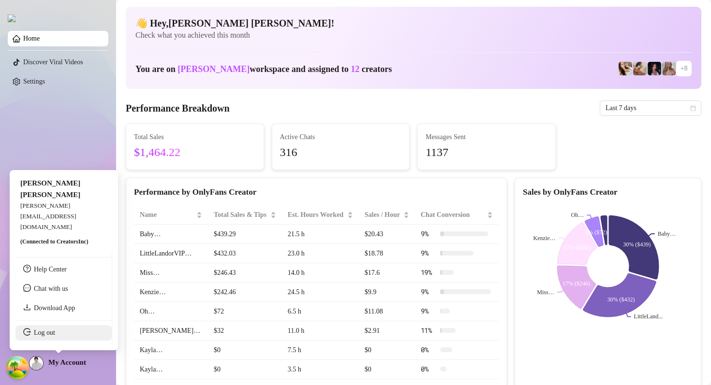 This screenshot has width=711, height=385. What do you see at coordinates (387, 312) in the screenshot?
I see `td: $11.08` at bounding box center [387, 312].